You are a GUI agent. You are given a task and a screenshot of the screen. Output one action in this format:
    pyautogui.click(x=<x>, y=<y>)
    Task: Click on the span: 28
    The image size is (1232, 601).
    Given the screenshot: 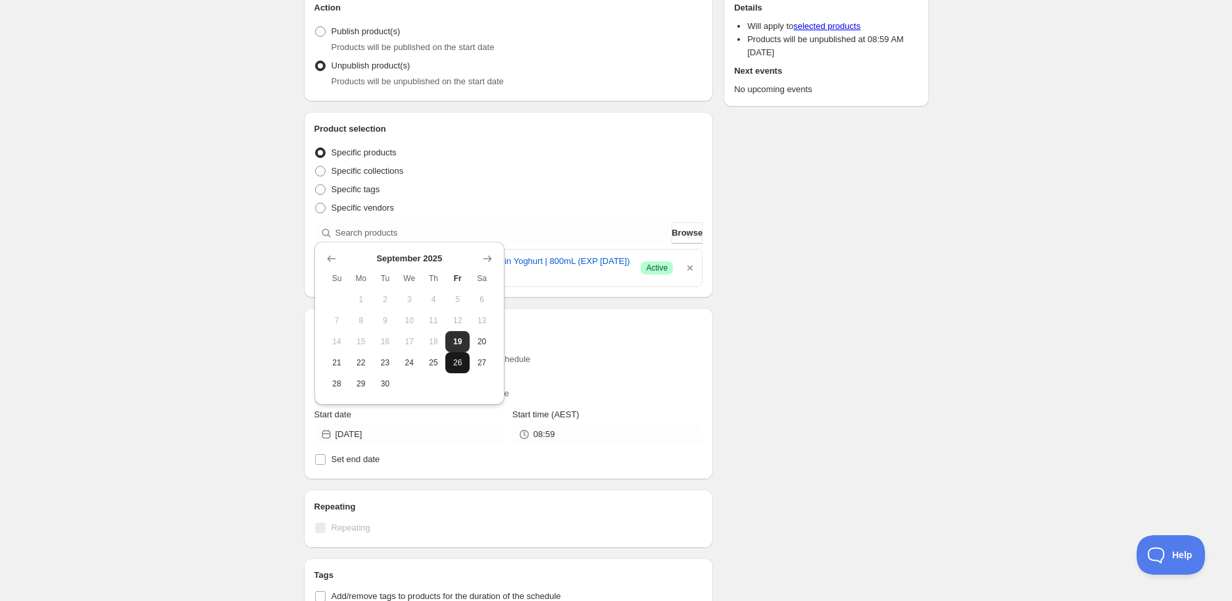 What is the action you would take?
    pyautogui.click(x=337, y=384)
    